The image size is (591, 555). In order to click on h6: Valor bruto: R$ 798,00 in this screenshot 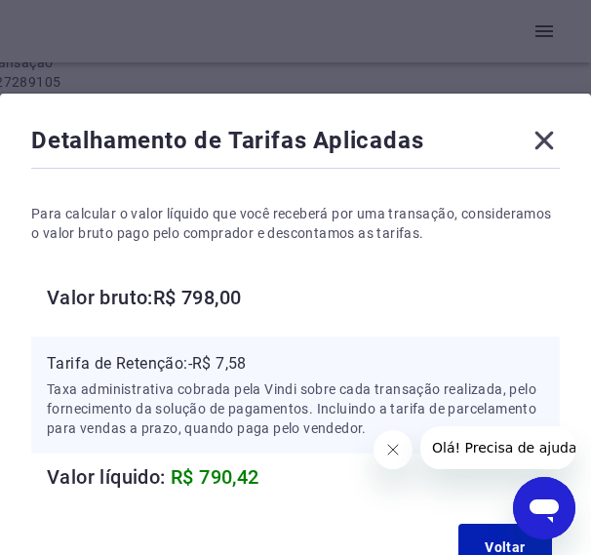, I will do `click(303, 297)`.